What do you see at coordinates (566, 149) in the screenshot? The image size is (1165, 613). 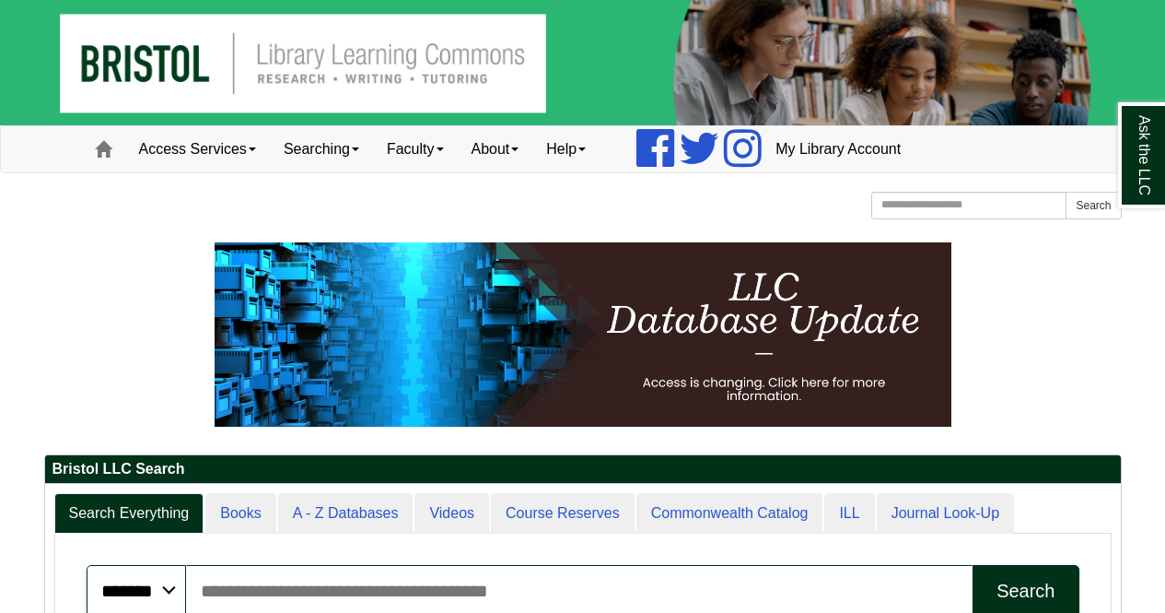 I see `a: Help` at bounding box center [566, 149].